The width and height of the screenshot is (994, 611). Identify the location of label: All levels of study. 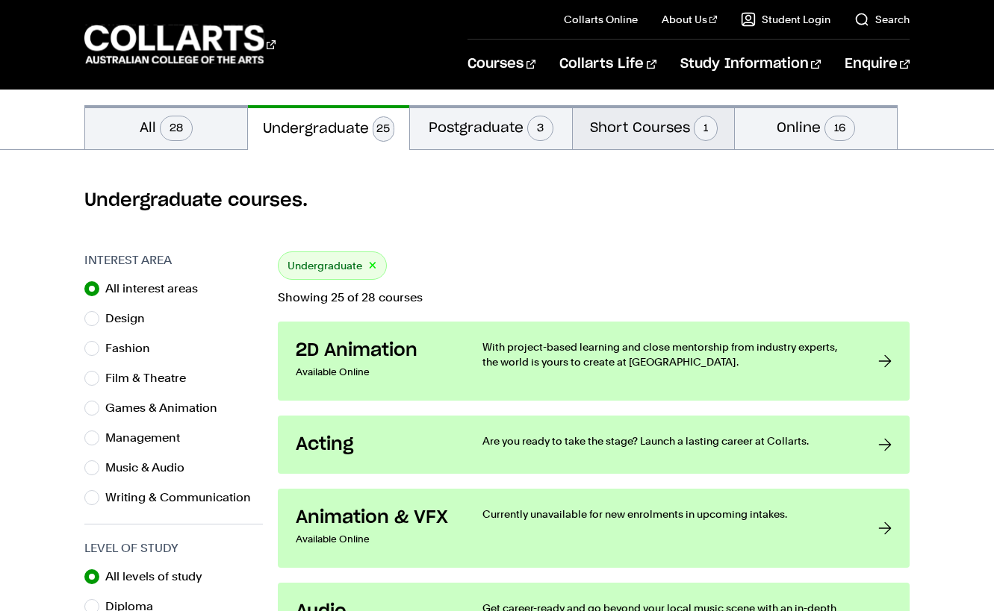
(160, 577).